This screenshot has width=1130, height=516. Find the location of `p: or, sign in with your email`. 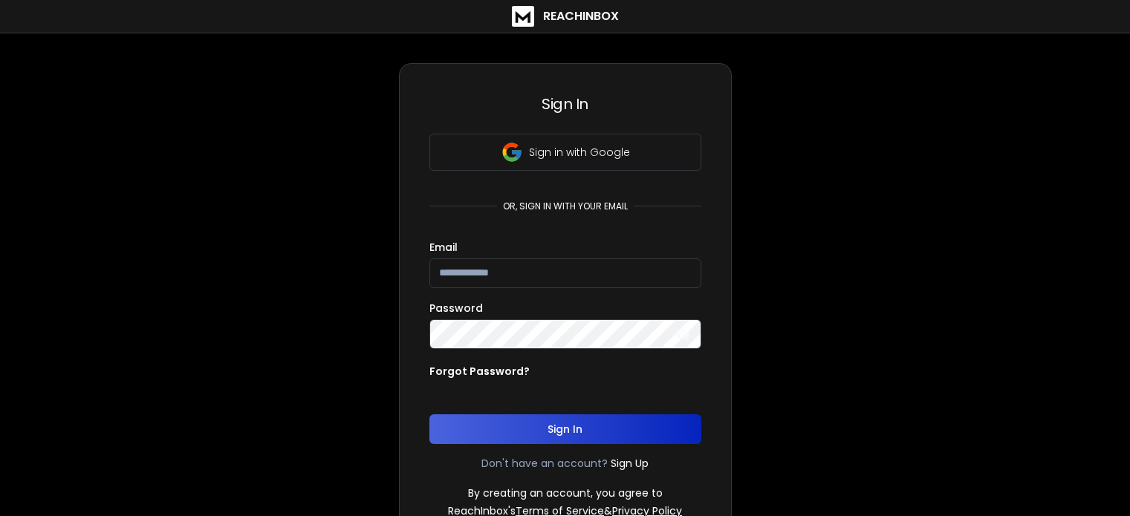

p: or, sign in with your email is located at coordinates (566, 207).